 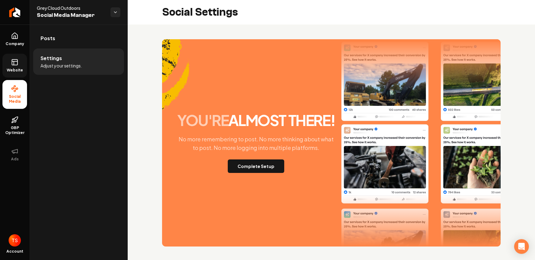 I want to click on button: Ads, so click(x=15, y=155).